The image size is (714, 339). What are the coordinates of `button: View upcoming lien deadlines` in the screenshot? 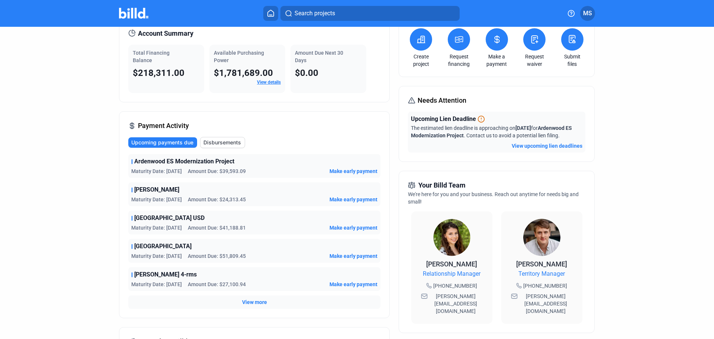 It's located at (547, 146).